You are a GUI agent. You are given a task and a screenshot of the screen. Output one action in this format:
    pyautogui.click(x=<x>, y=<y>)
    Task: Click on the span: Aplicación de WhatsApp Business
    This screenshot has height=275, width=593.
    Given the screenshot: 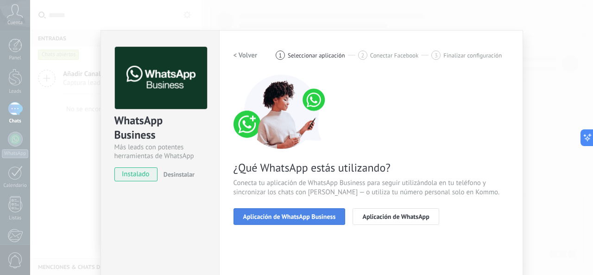 What is the action you would take?
    pyautogui.click(x=290, y=216)
    